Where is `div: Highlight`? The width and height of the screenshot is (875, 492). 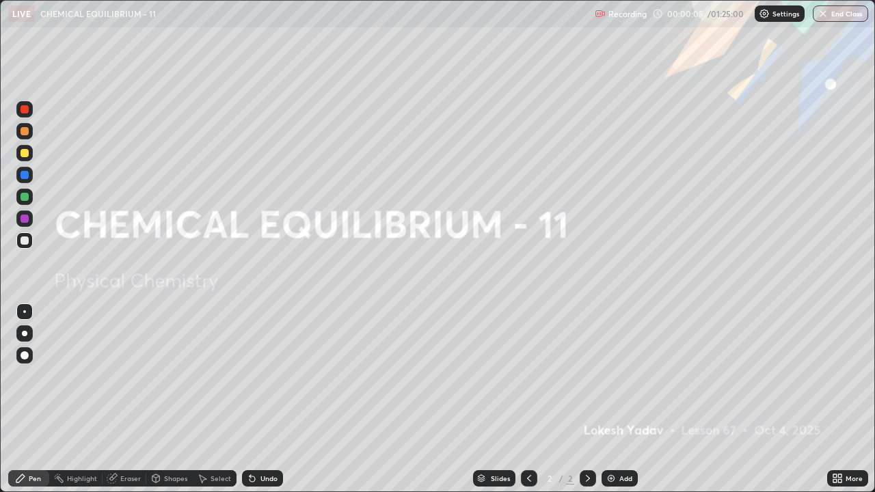 div: Highlight is located at coordinates (82, 478).